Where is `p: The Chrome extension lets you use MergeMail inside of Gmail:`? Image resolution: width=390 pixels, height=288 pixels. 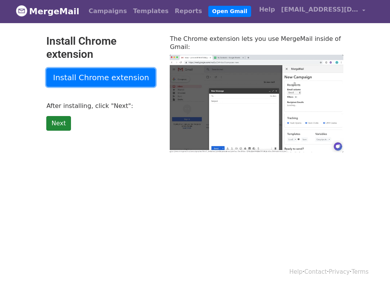
p: The Chrome extension lets you use MergeMail inside of Gmail: is located at coordinates (257, 43).